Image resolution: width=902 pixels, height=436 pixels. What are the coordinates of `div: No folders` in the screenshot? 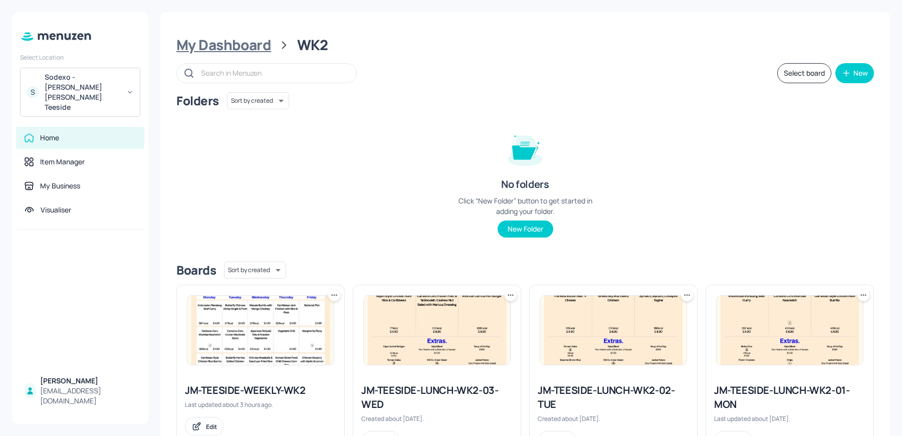 It's located at (524, 184).